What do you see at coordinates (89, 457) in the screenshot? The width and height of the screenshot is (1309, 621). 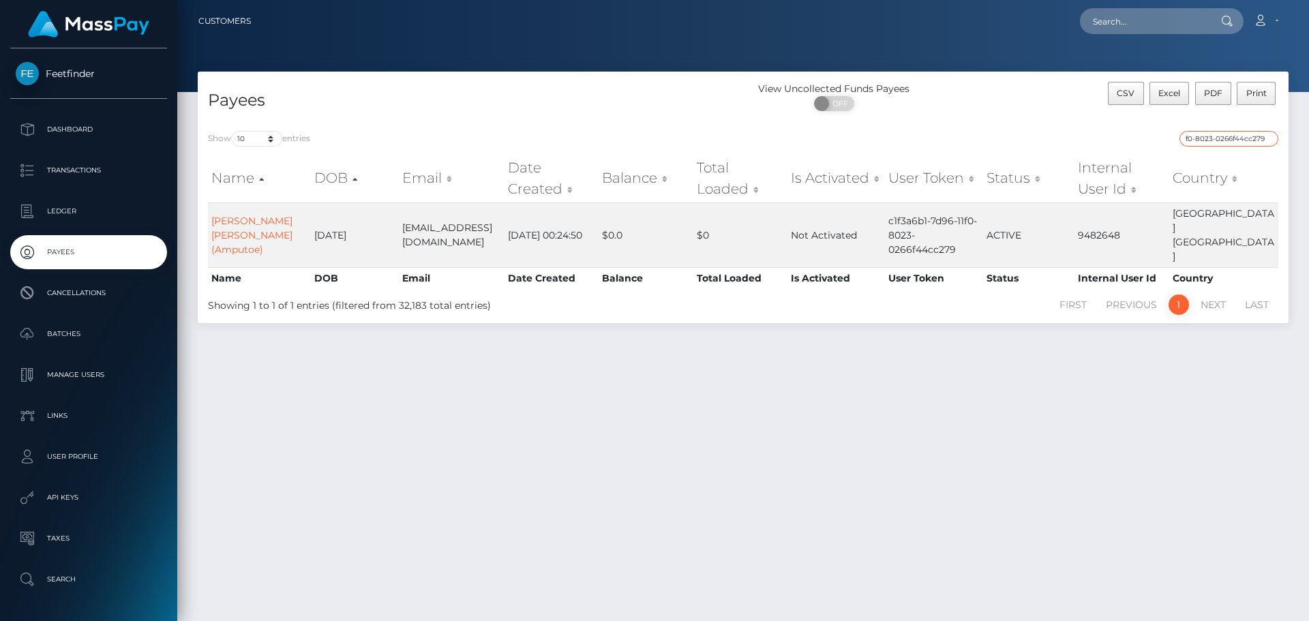 I see `a: User Profile` at bounding box center [89, 457].